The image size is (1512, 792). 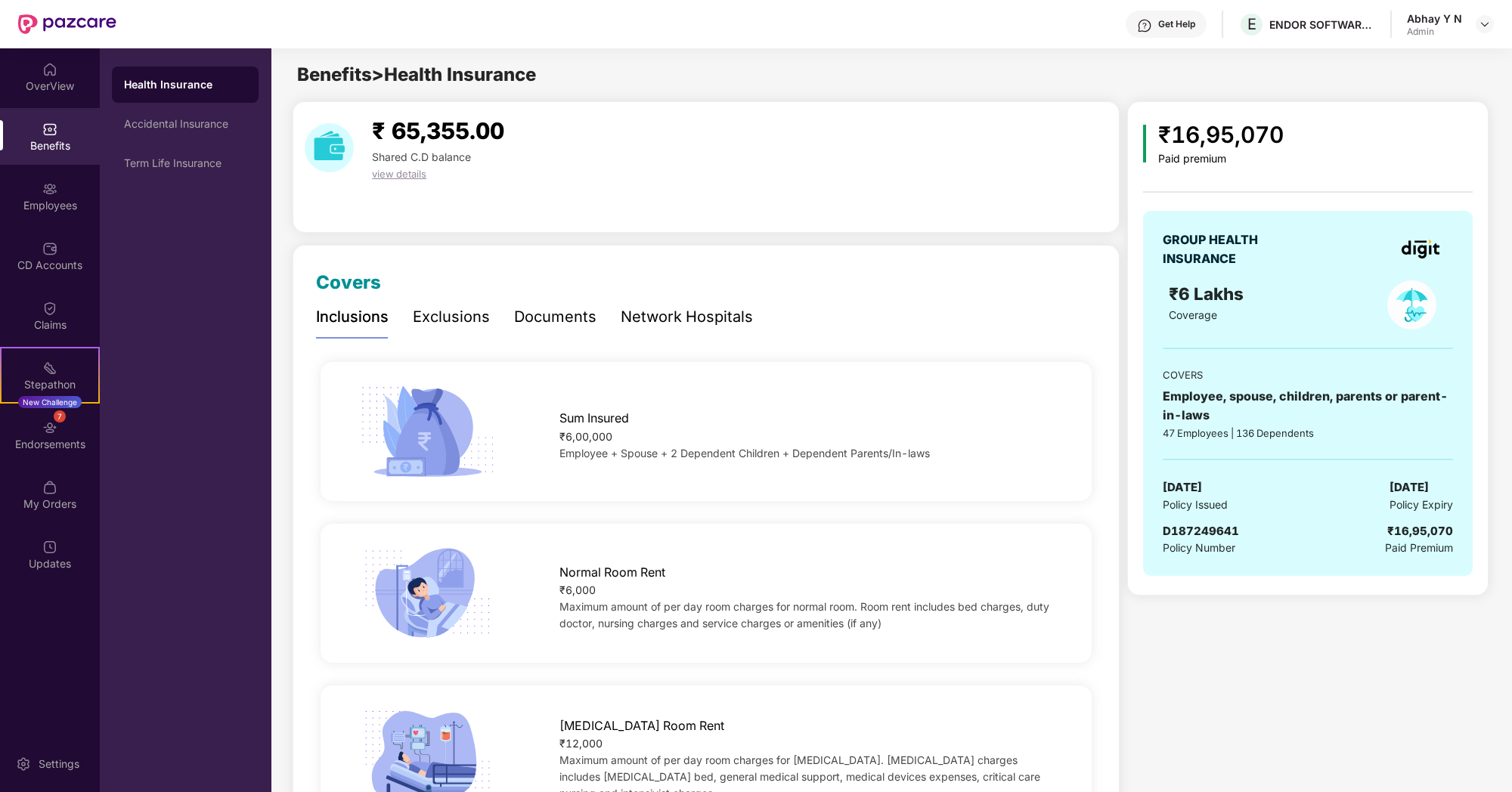 I want to click on div: Paid premium, so click(x=1221, y=158).